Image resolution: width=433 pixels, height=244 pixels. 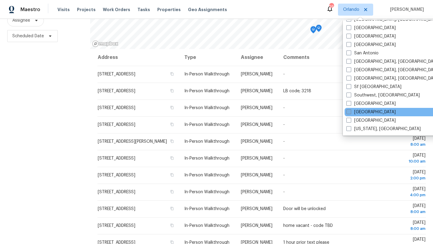 What do you see at coordinates (28, 36) in the screenshot?
I see `span: Scheduled Date` at bounding box center [28, 36].